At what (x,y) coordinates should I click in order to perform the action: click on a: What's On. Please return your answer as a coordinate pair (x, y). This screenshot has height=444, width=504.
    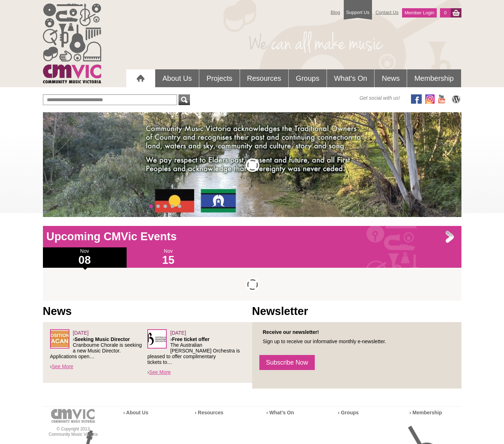
    Looking at the image, I should click on (350, 78).